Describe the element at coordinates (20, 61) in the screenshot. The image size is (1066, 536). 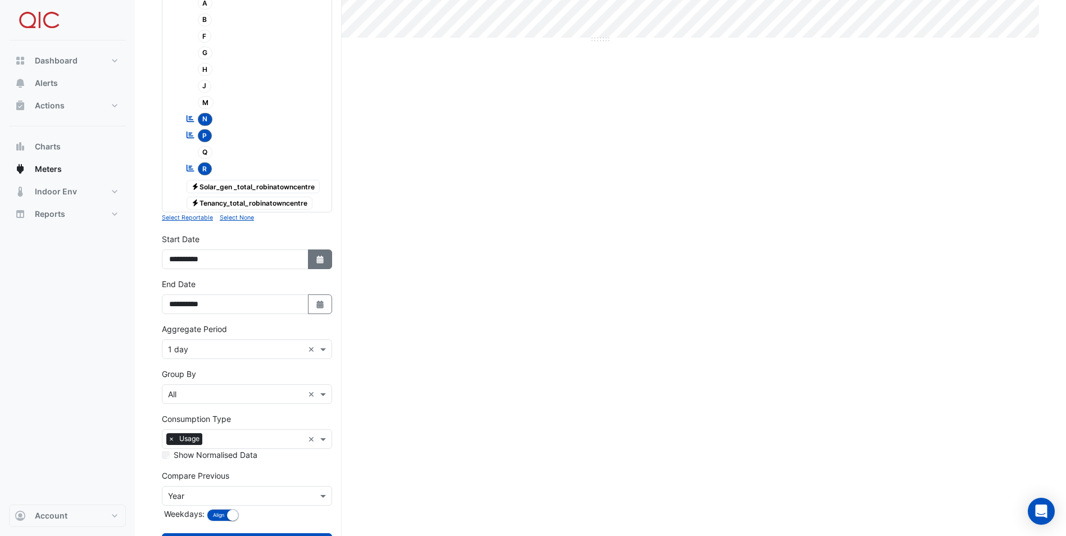
I see `app-icon: Dashboard` at that location.